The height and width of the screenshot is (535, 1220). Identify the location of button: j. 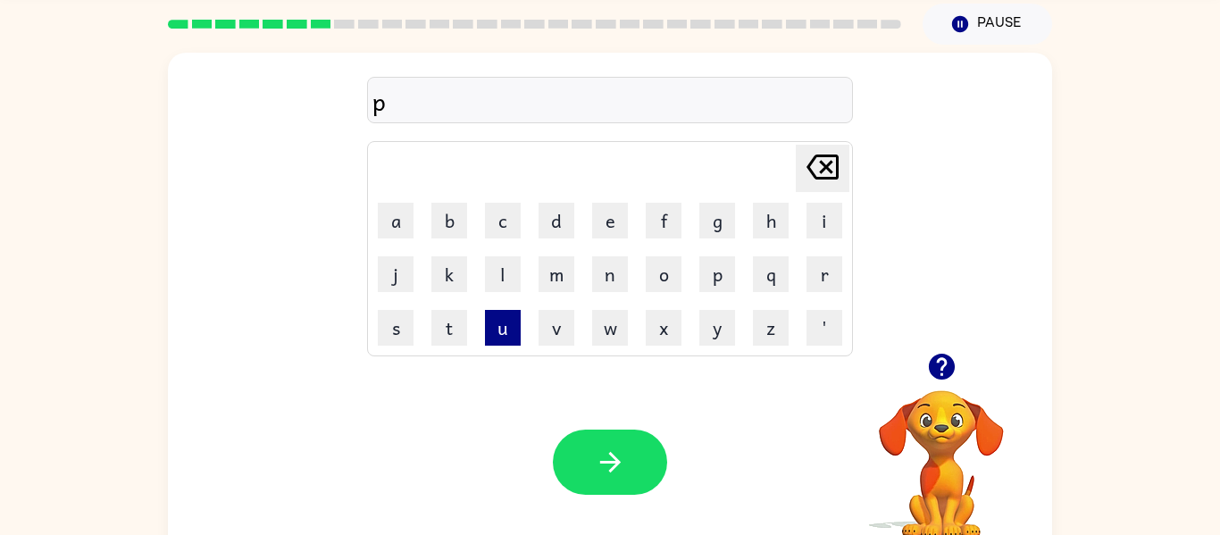
(396, 274).